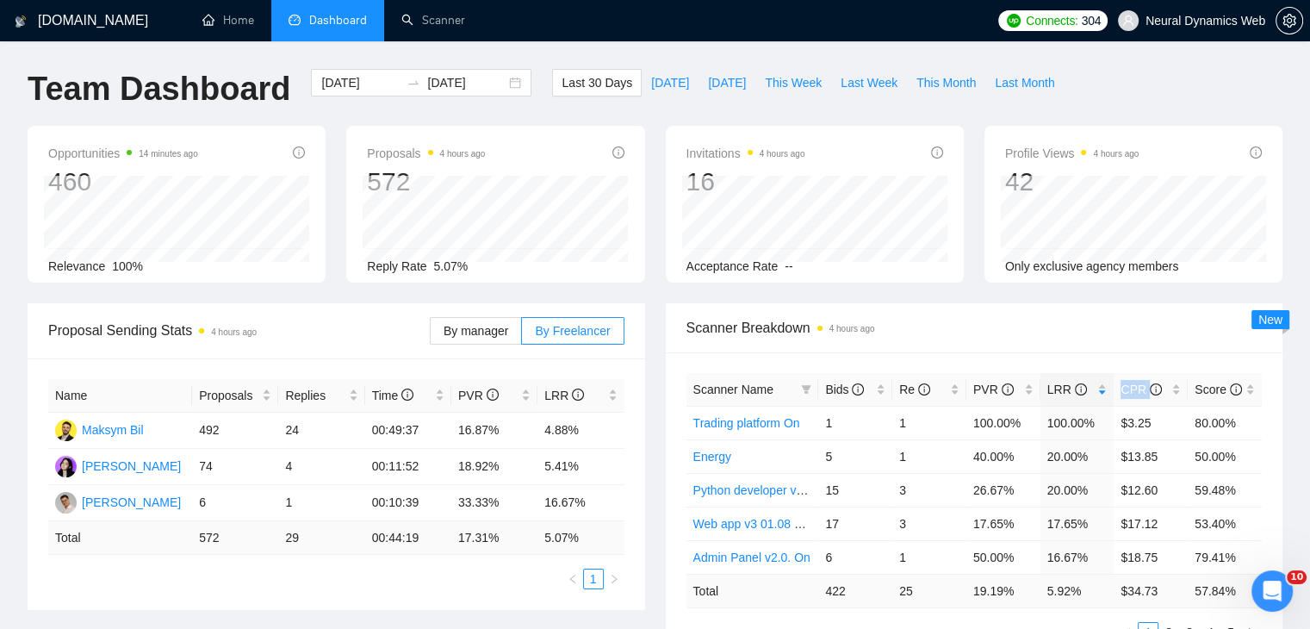  Describe the element at coordinates (1270, 320) in the screenshot. I see `span: New` at that location.